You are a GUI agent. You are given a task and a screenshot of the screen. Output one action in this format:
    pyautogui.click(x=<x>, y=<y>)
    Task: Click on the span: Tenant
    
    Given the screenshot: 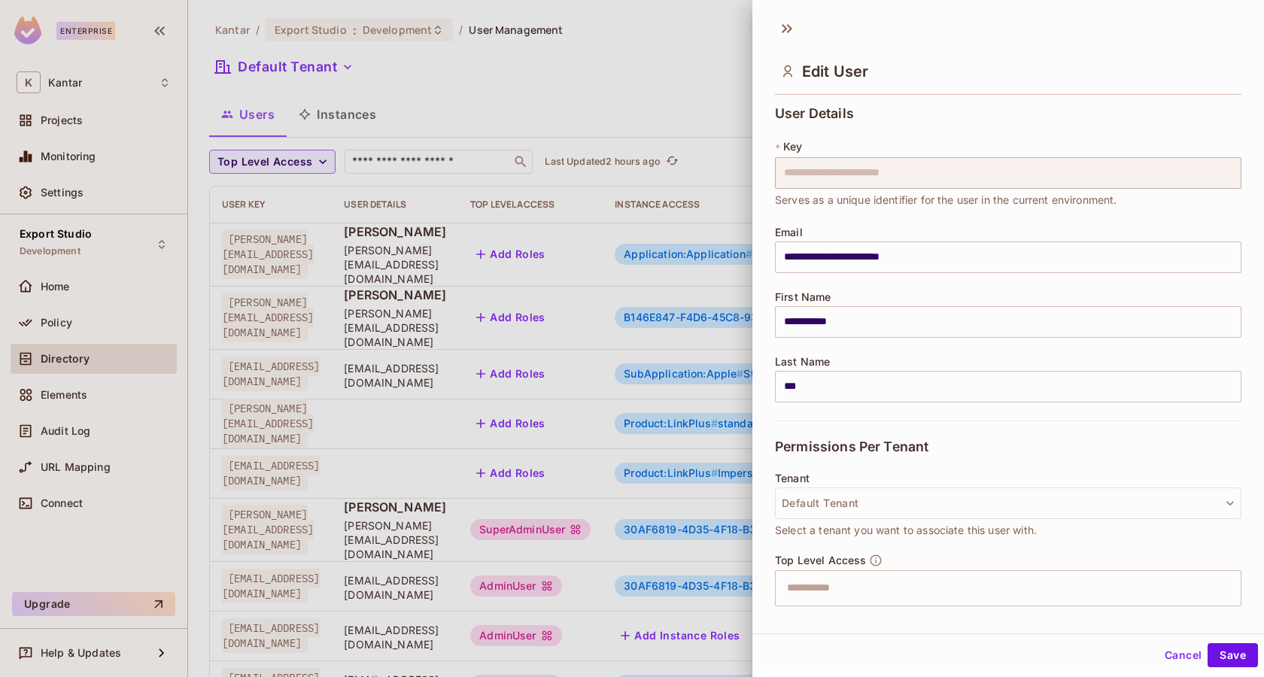 What is the action you would take?
    pyautogui.click(x=792, y=479)
    